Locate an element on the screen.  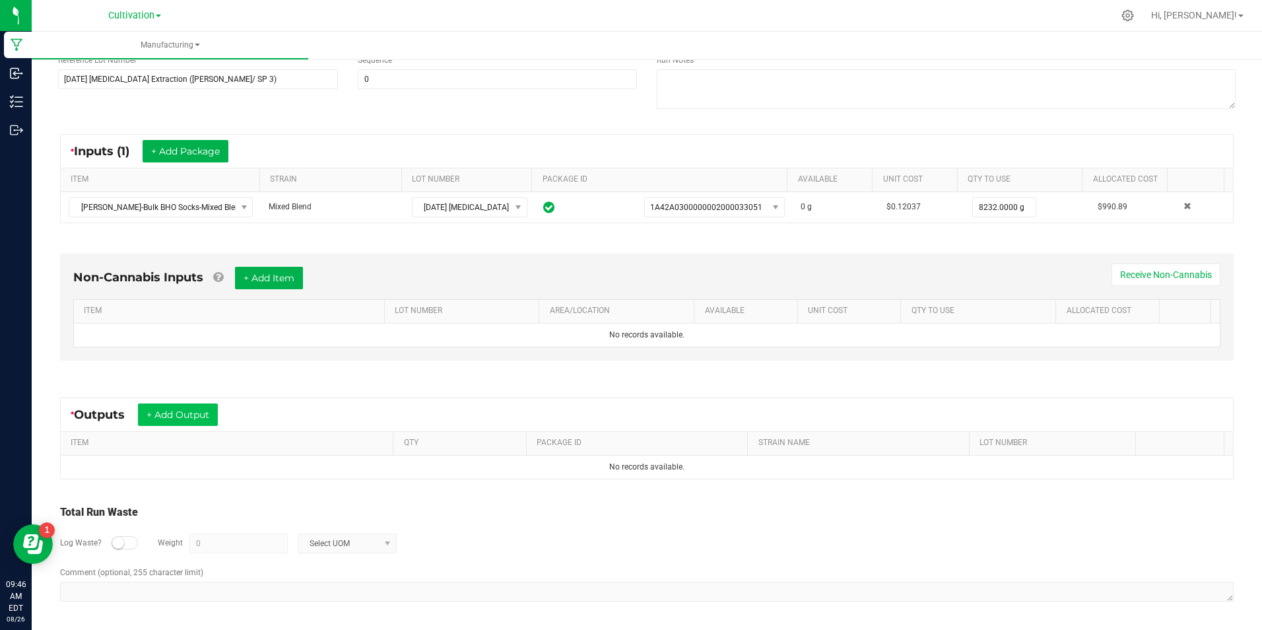
span: 1 is located at coordinates (8, 7).